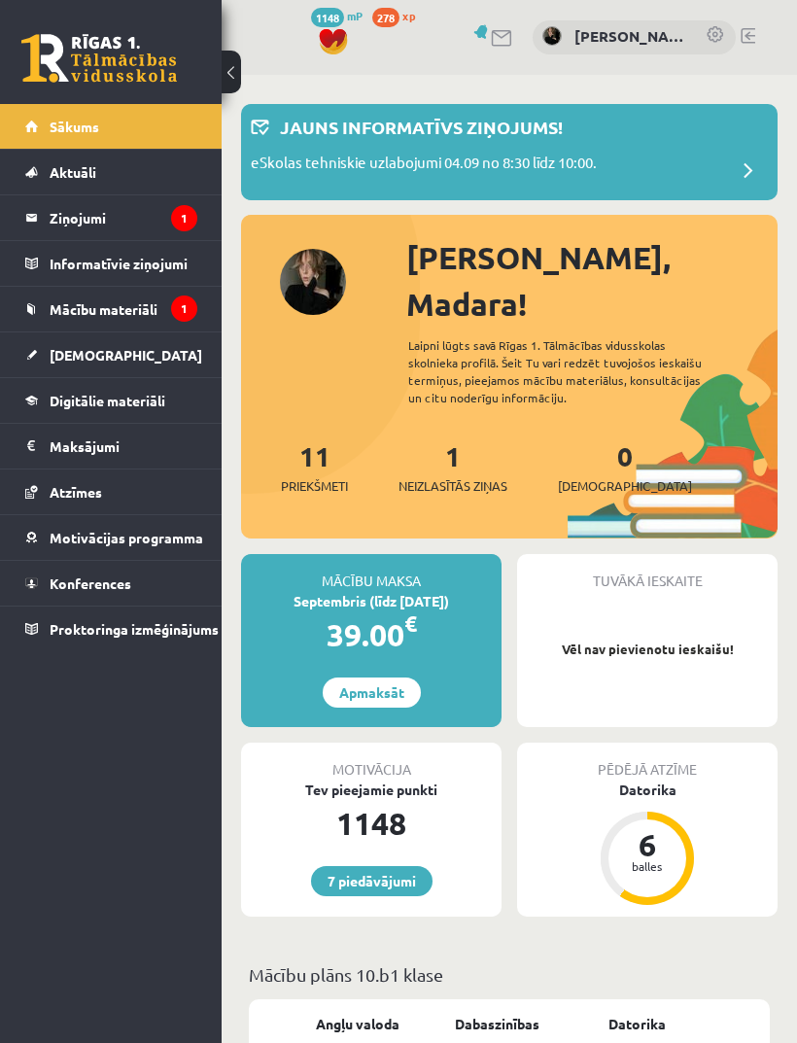  Describe the element at coordinates (371, 824) in the screenshot. I see `div: 1148` at that location.